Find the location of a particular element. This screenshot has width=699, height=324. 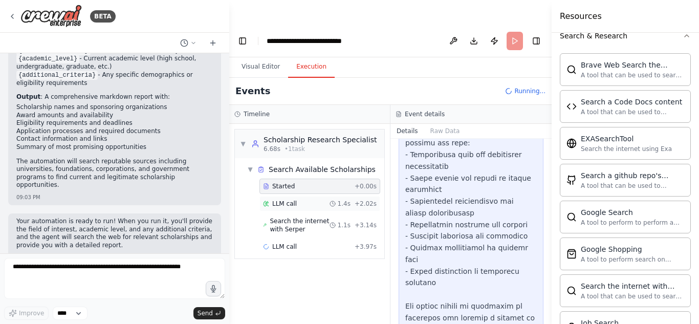

span: • 1 task is located at coordinates (295, 149).